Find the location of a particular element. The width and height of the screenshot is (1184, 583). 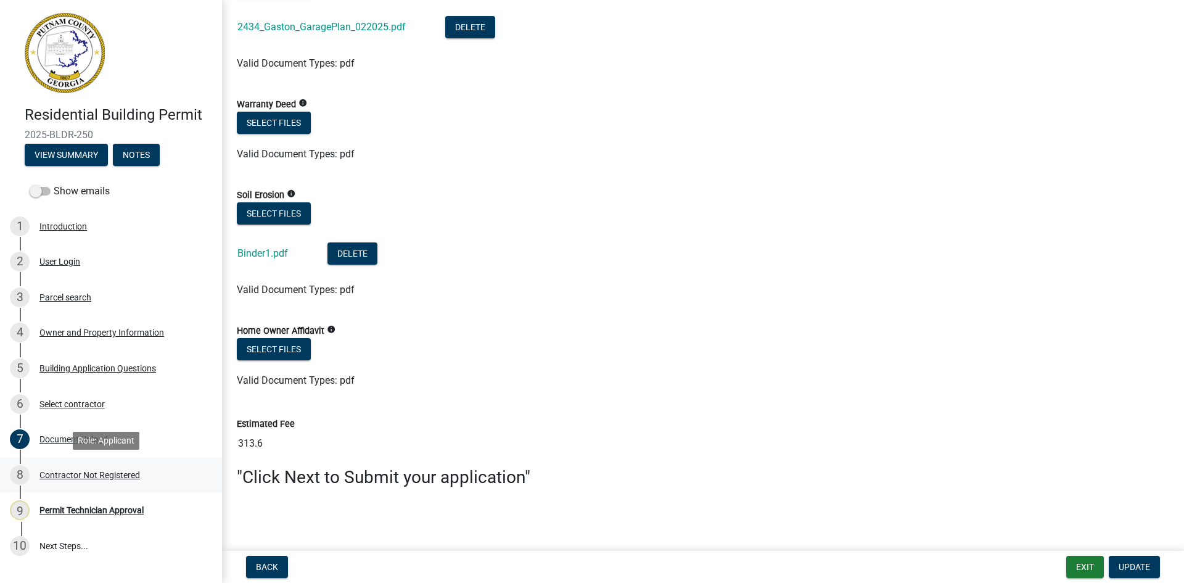

div: Select contractor is located at coordinates (72, 404).